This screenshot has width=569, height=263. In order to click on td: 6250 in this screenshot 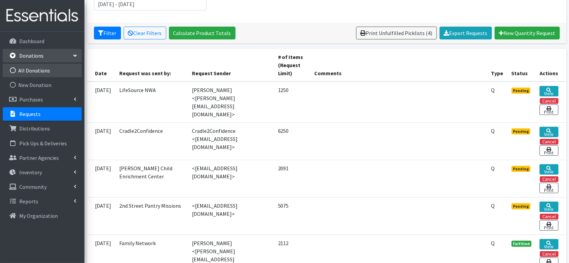, I will do `click(292, 141)`.